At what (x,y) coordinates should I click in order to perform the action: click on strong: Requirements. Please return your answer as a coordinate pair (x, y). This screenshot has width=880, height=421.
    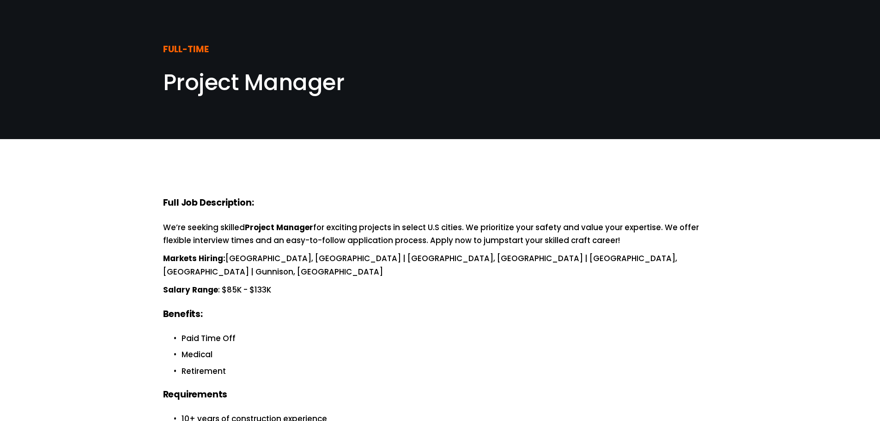
    Looking at the image, I should click on (196, 395).